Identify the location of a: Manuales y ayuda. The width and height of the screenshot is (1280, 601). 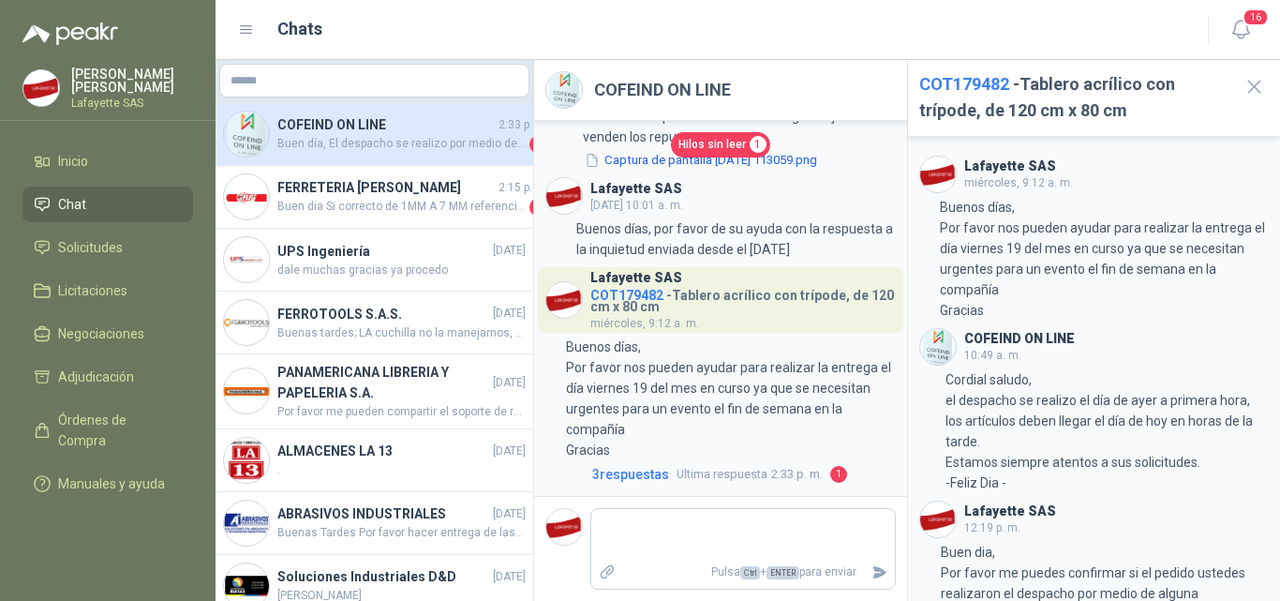
(108, 484).